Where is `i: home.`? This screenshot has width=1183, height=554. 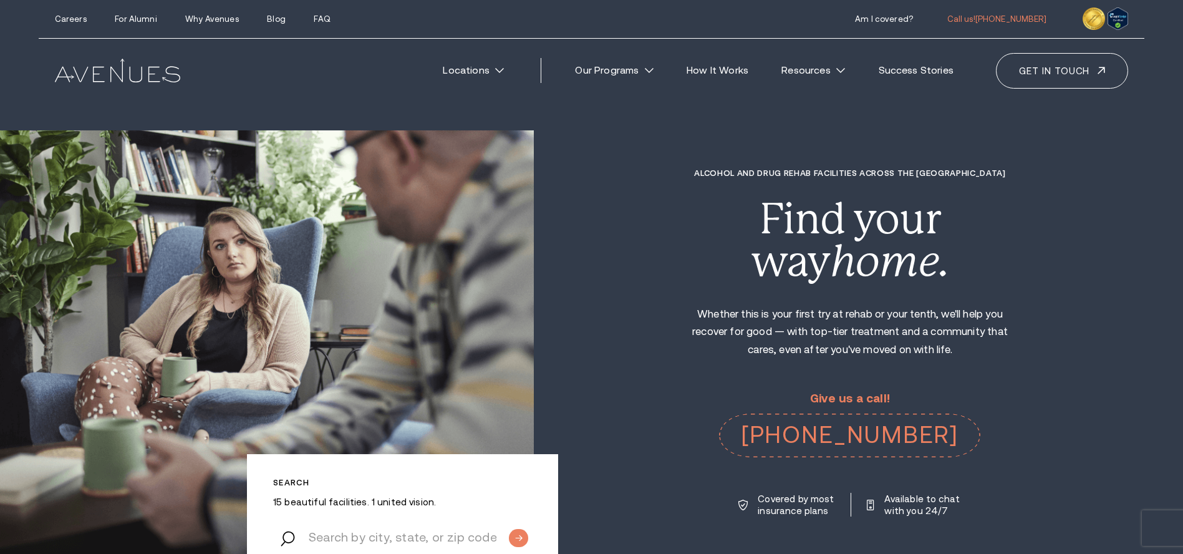 i: home. is located at coordinates (890, 261).